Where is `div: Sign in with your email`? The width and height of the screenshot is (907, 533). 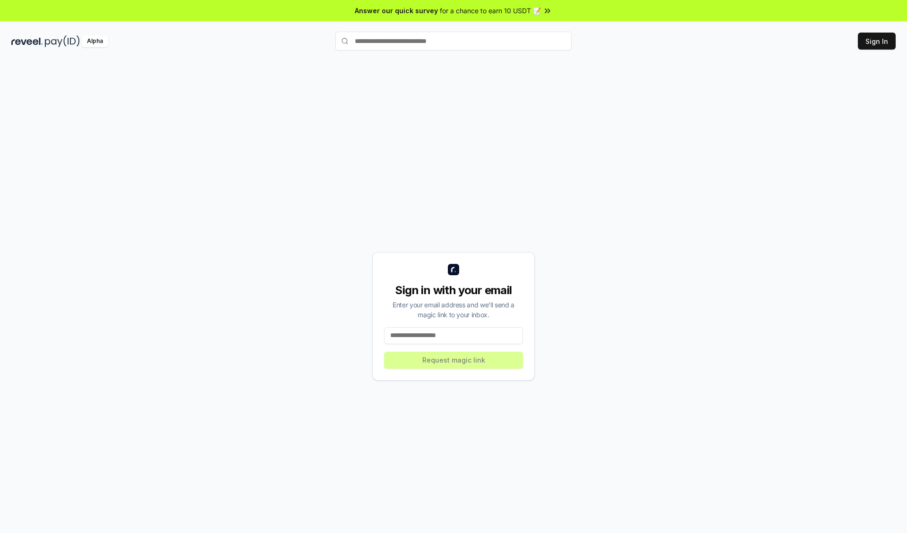
div: Sign in with your email is located at coordinates (453, 290).